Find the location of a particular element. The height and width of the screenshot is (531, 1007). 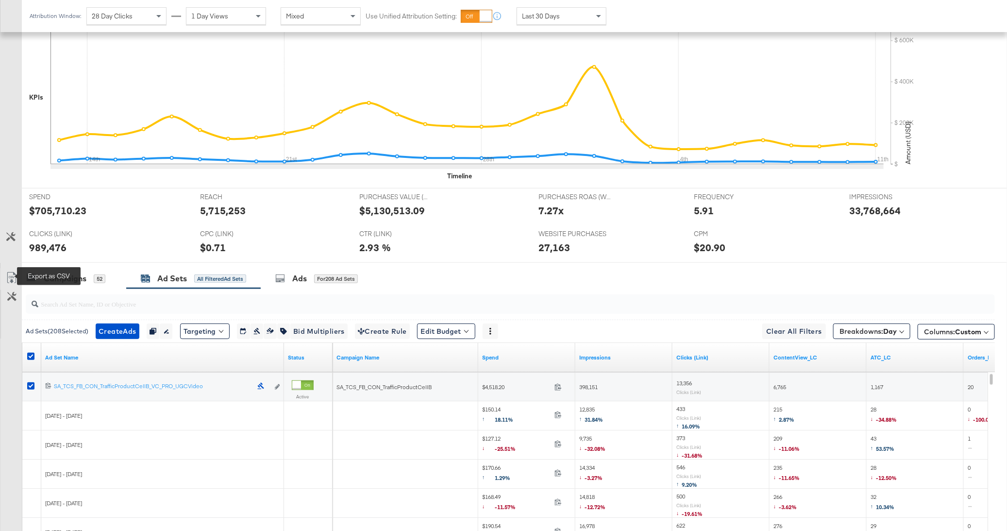

span: WEBSITE PURCHASES is located at coordinates (575, 234).